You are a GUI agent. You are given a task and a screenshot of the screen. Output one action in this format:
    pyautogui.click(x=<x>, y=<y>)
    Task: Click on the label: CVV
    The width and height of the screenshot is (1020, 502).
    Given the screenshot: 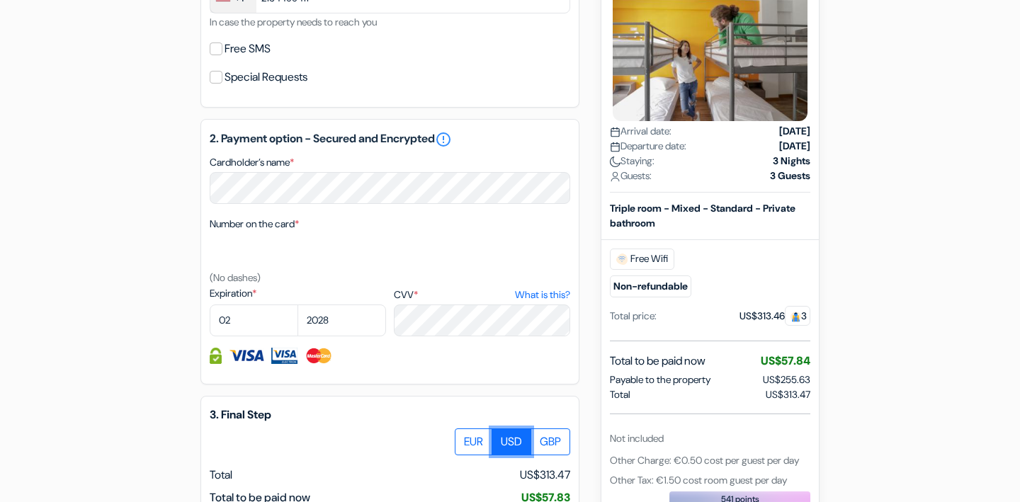 What is the action you would take?
    pyautogui.click(x=482, y=295)
    